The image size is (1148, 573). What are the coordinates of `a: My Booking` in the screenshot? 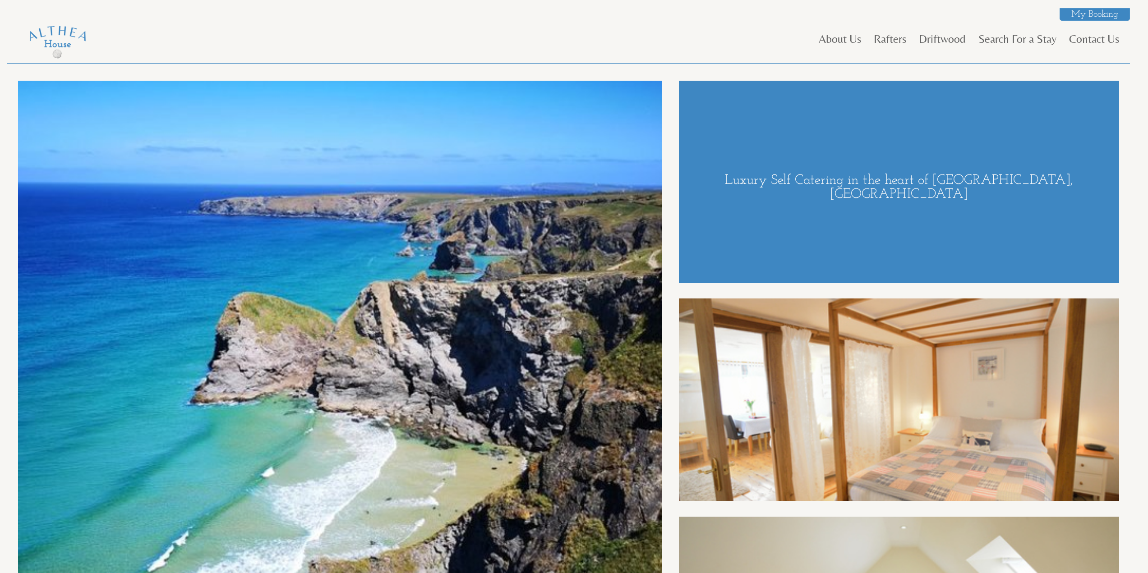 It's located at (1095, 14).